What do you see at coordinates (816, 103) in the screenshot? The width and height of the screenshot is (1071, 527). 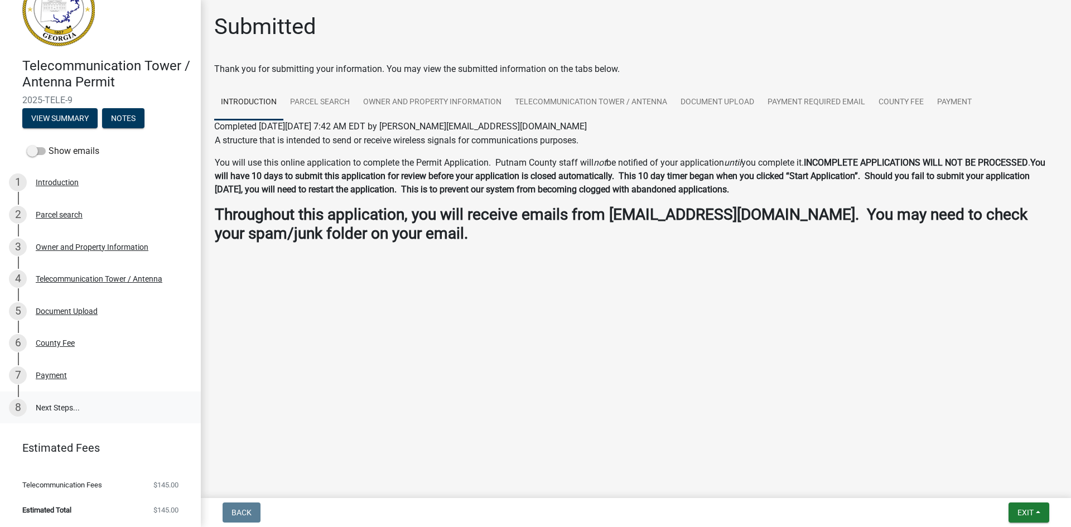 I see `a: Payment Required Email` at bounding box center [816, 103].